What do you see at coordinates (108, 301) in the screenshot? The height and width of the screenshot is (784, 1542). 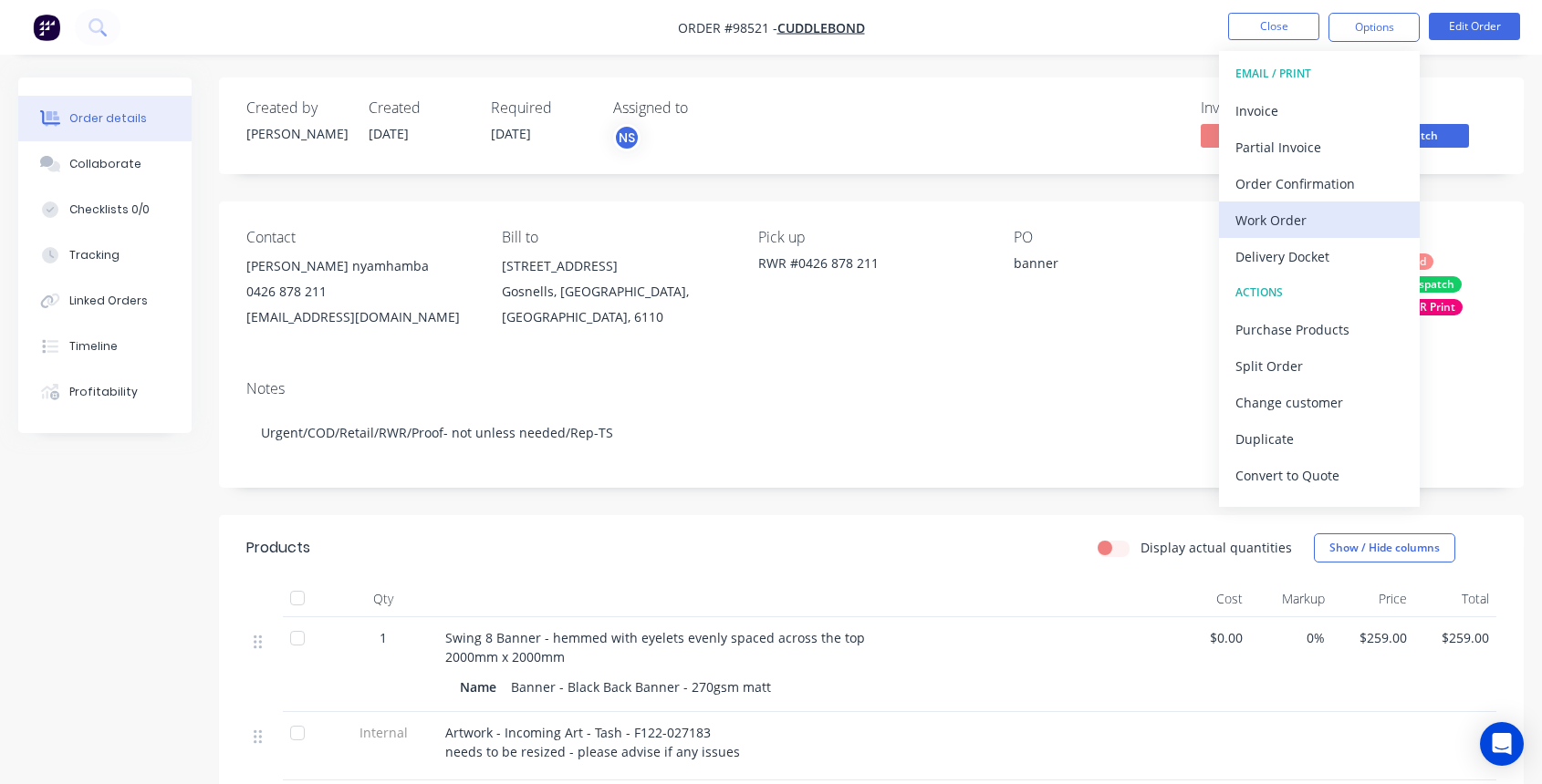 I see `div: Linked Orders` at bounding box center [108, 301].